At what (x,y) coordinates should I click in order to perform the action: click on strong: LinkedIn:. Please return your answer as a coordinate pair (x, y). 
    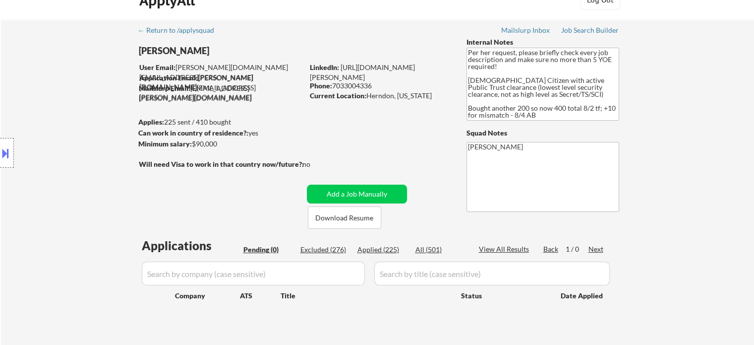
    Looking at the image, I should click on (324, 67).